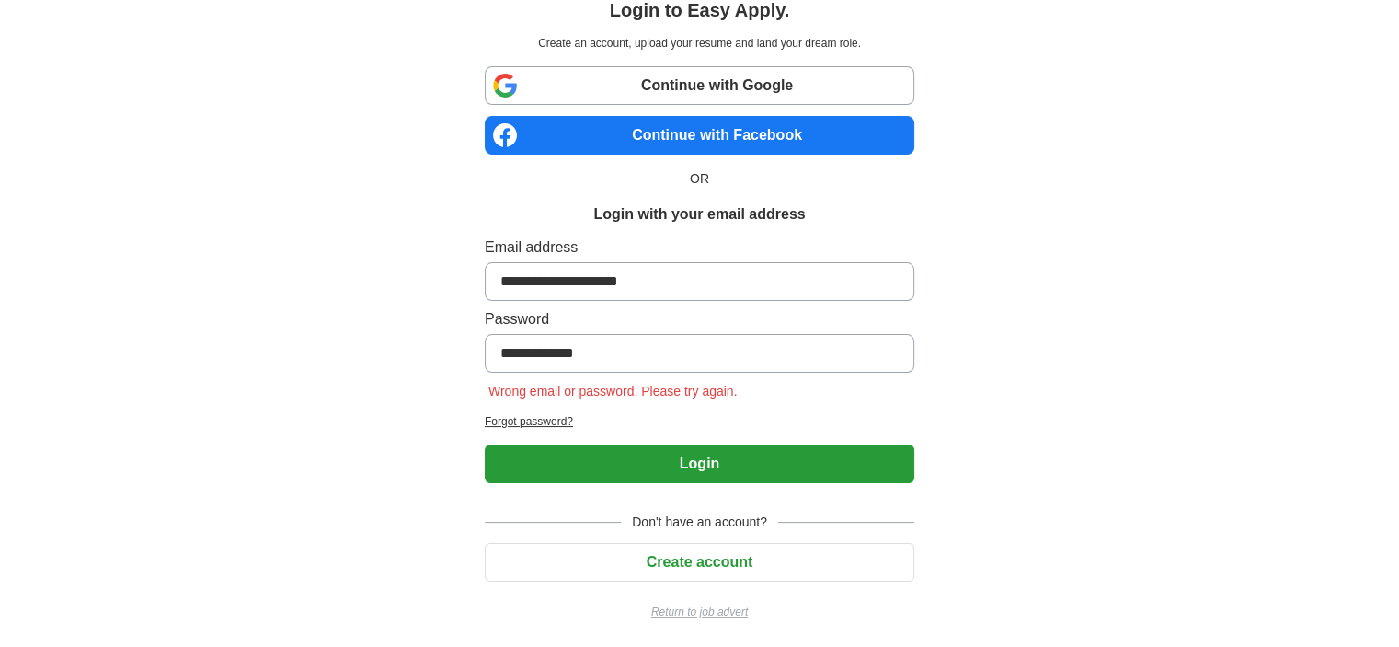  I want to click on a: Create account, so click(699, 561).